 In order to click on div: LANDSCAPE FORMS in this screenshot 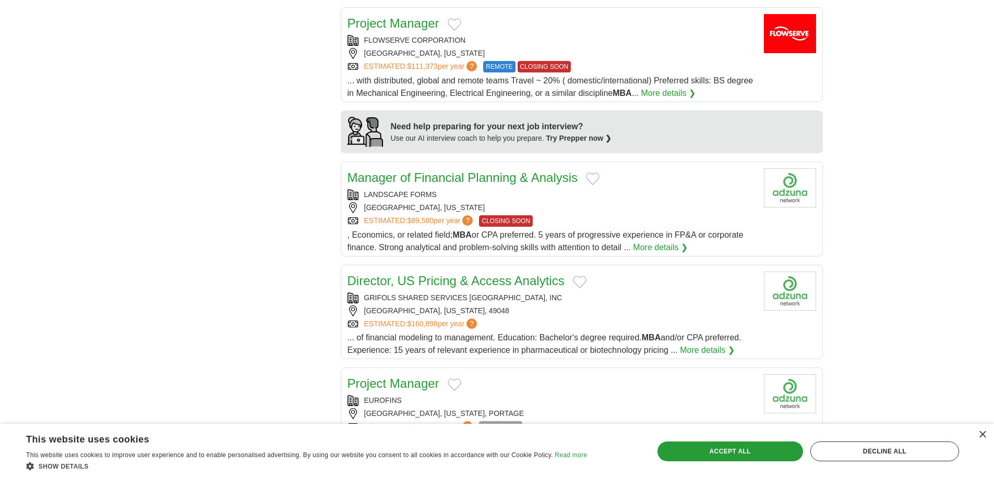, I will do `click(551, 195)`.